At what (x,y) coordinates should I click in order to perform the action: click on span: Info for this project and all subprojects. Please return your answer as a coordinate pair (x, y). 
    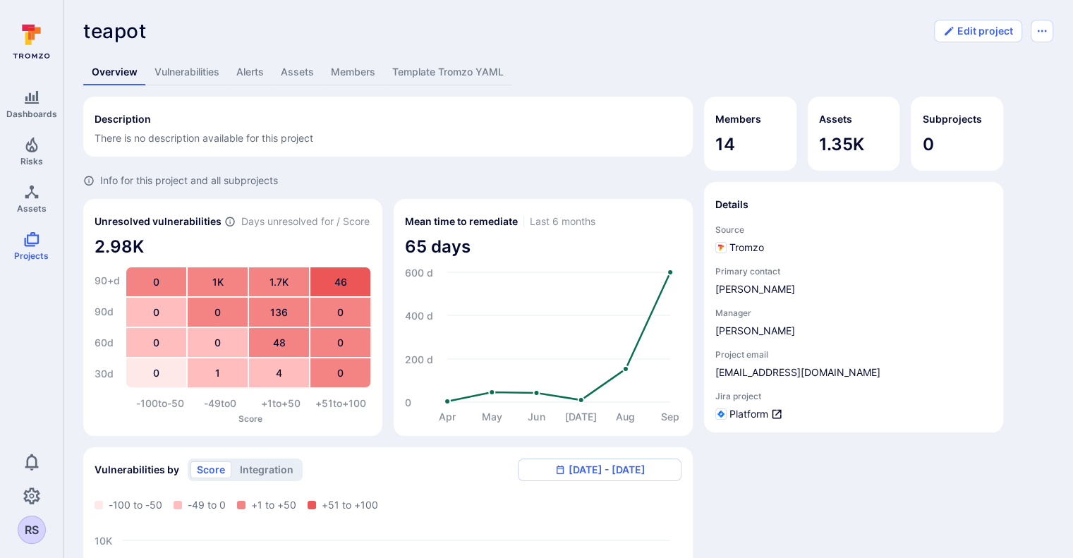
    Looking at the image, I should click on (189, 181).